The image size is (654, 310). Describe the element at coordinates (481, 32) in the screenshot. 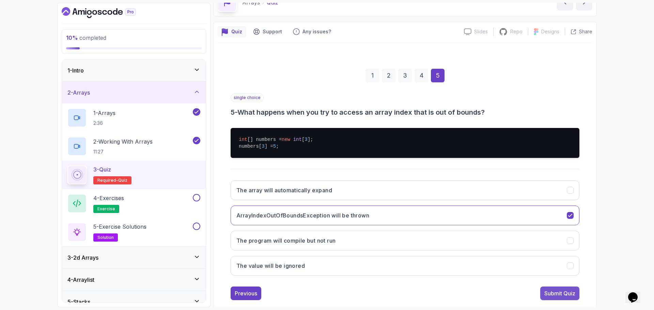

I see `p: Slides` at that location.